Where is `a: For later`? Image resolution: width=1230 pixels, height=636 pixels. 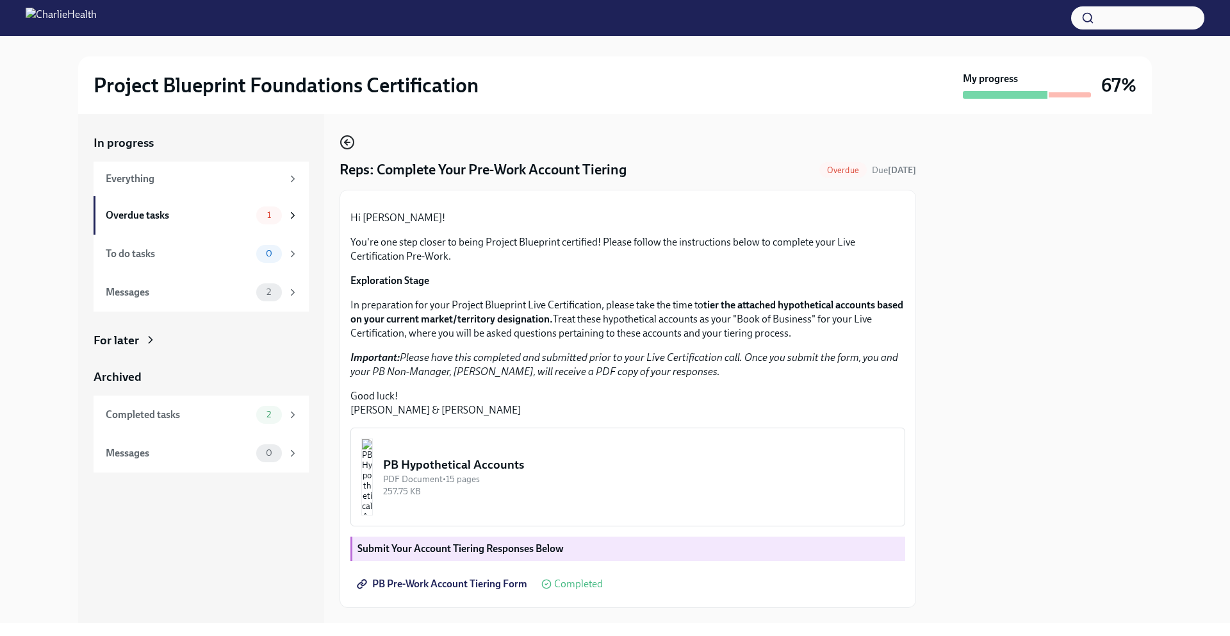 a: For later is located at coordinates (201, 340).